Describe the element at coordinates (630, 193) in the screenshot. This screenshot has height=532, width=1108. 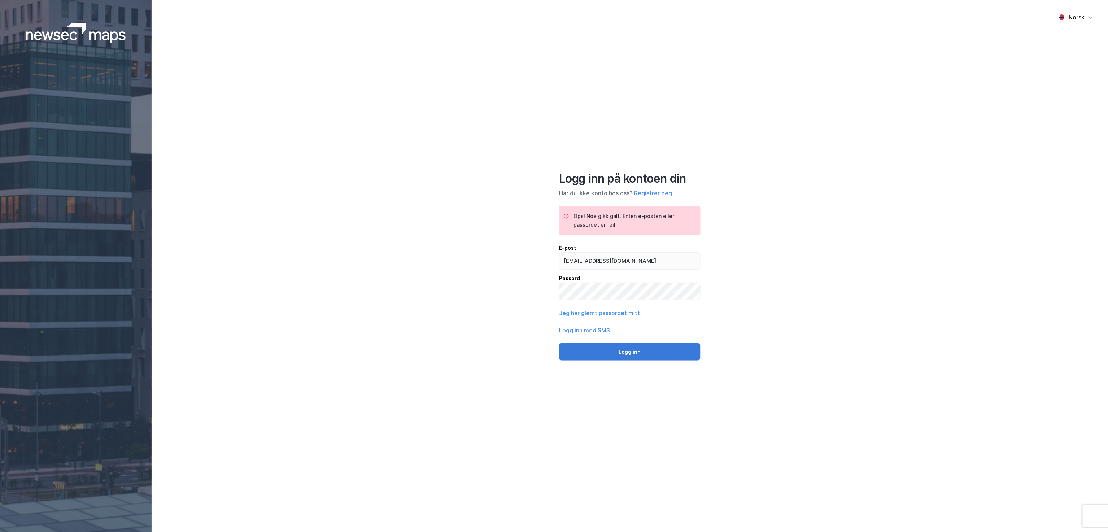
I see `div: Har du ikke konto hos oss?` at that location.